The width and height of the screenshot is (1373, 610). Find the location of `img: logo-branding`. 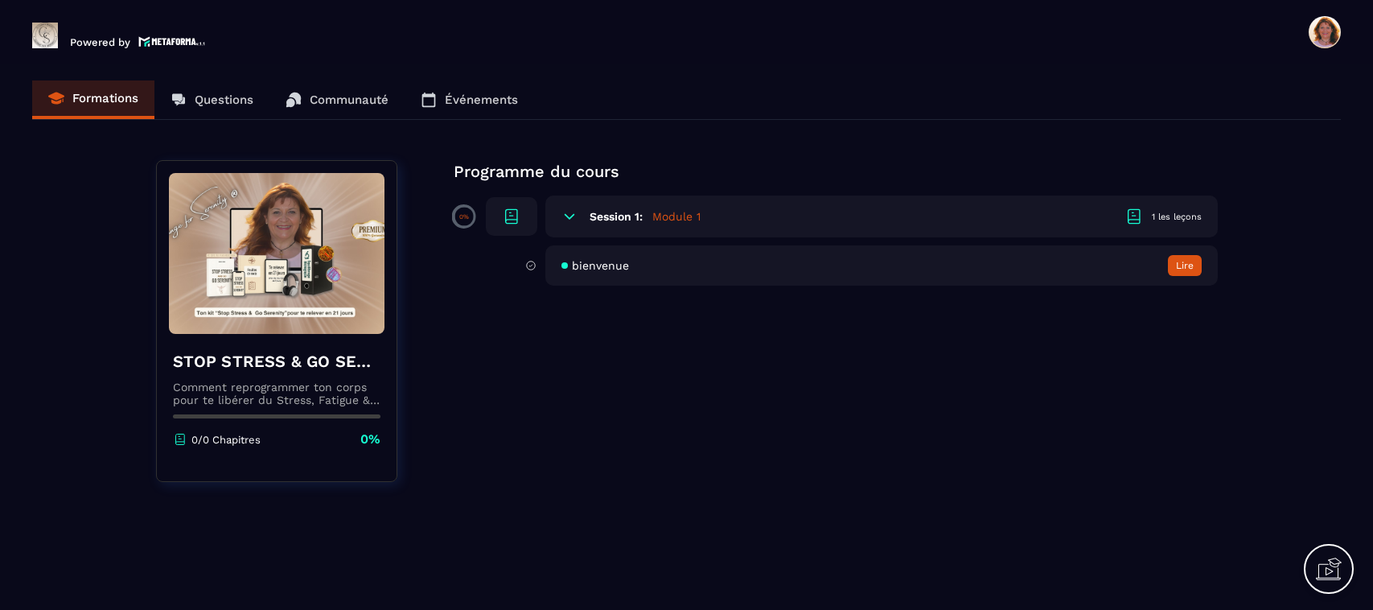

img: logo-branding is located at coordinates (45, 35).